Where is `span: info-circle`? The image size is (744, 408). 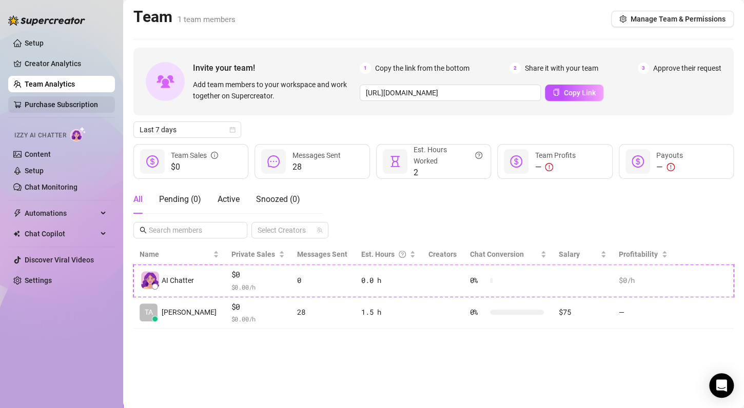 span: info-circle is located at coordinates (214, 155).